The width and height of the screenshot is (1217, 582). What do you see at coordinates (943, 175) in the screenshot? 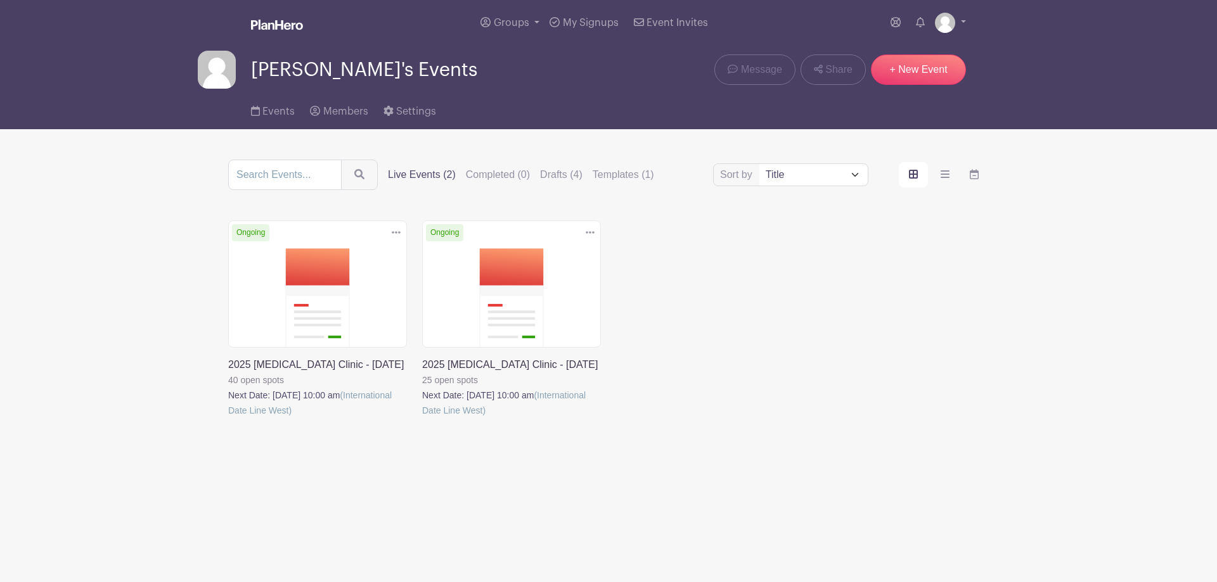
I see `div: order and view` at bounding box center [943, 175].